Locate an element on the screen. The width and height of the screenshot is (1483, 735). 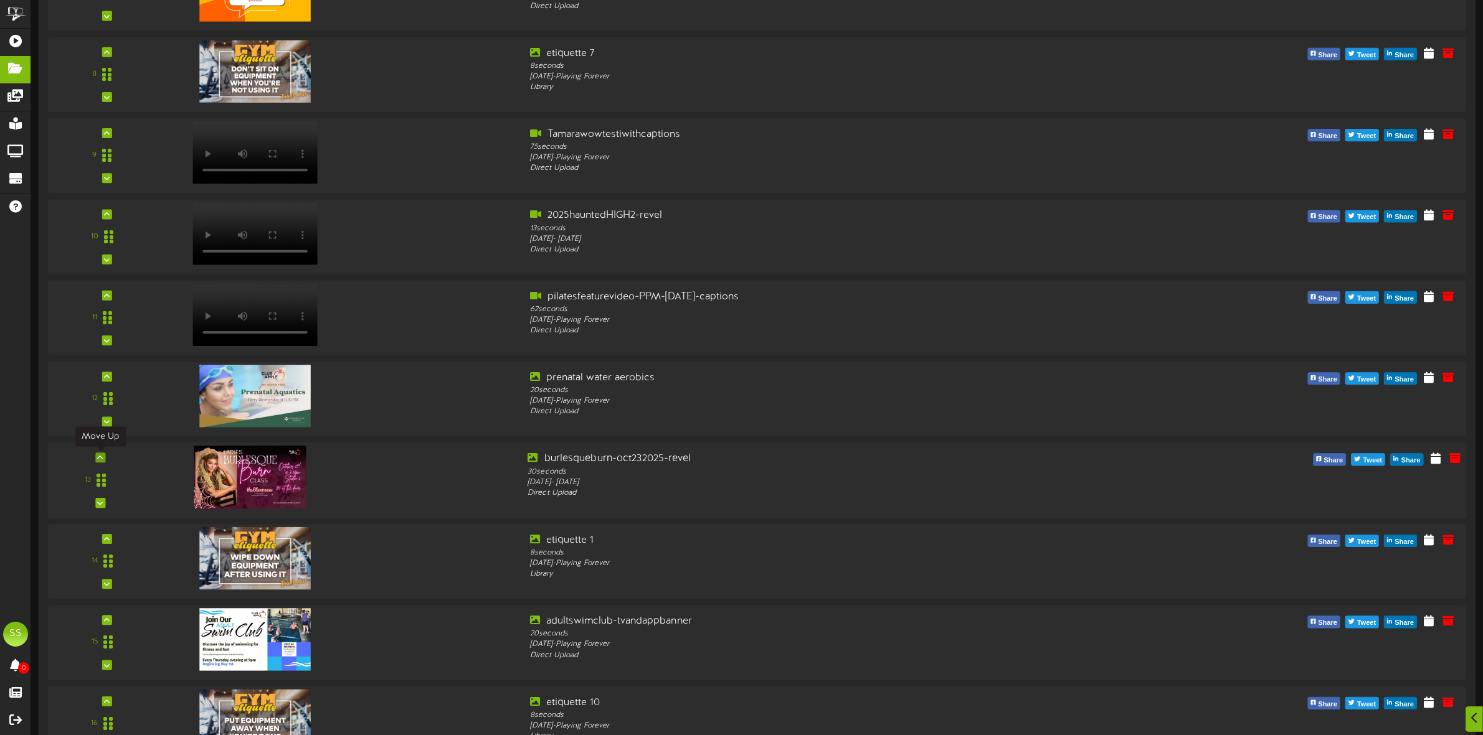
div: 8 is located at coordinates (94, 74).